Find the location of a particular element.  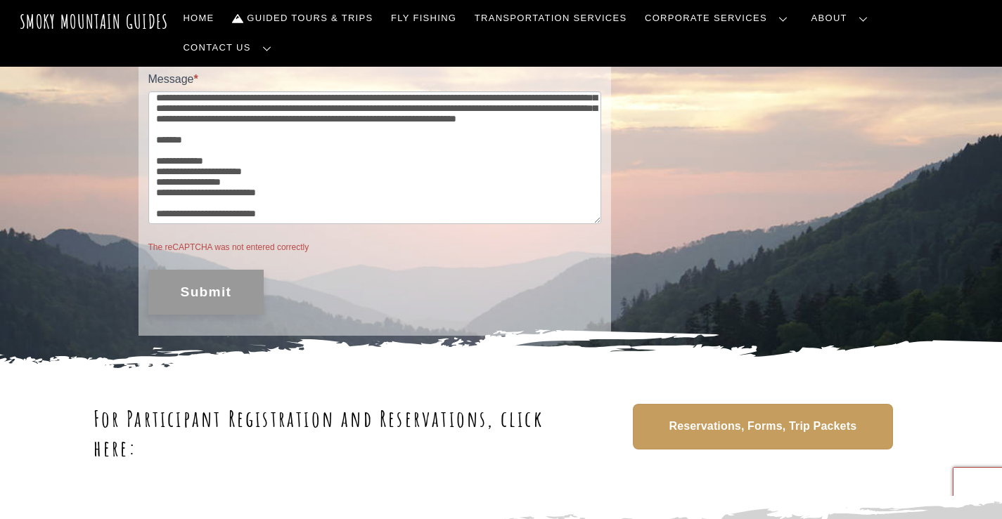

label: Message is located at coordinates (375, 80).